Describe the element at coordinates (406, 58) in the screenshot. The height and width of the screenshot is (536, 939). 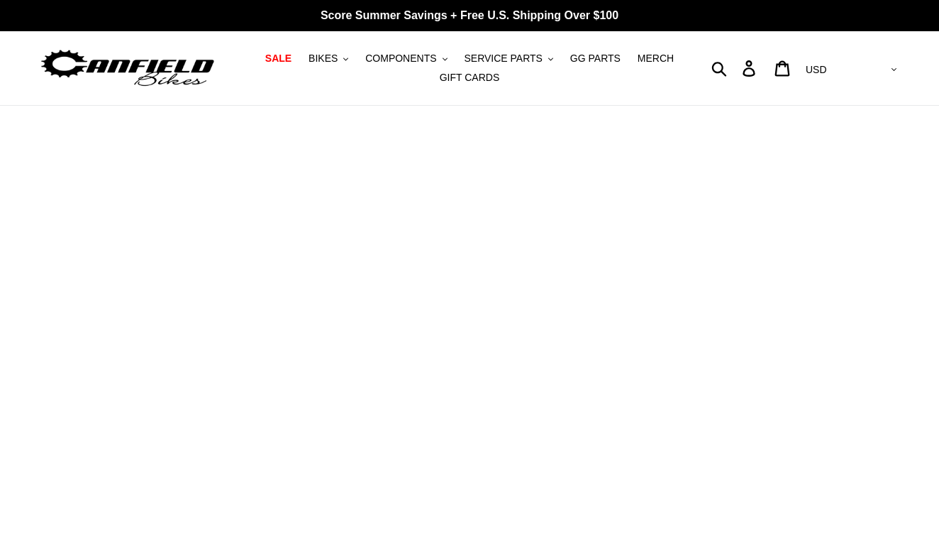
I see `button: COMPONENTS` at that location.